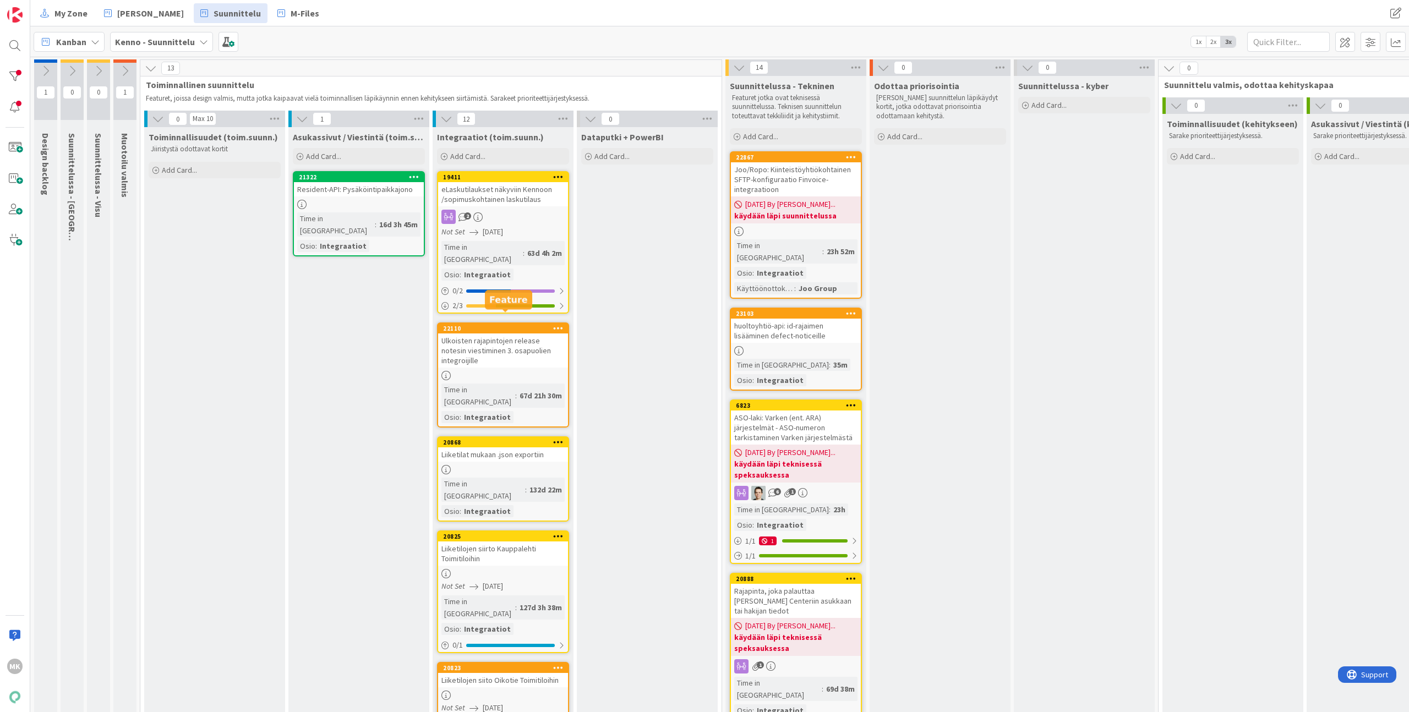 This screenshot has width=1409, height=712. What do you see at coordinates (503, 306) in the screenshot?
I see `div: 2/3` at bounding box center [503, 306].